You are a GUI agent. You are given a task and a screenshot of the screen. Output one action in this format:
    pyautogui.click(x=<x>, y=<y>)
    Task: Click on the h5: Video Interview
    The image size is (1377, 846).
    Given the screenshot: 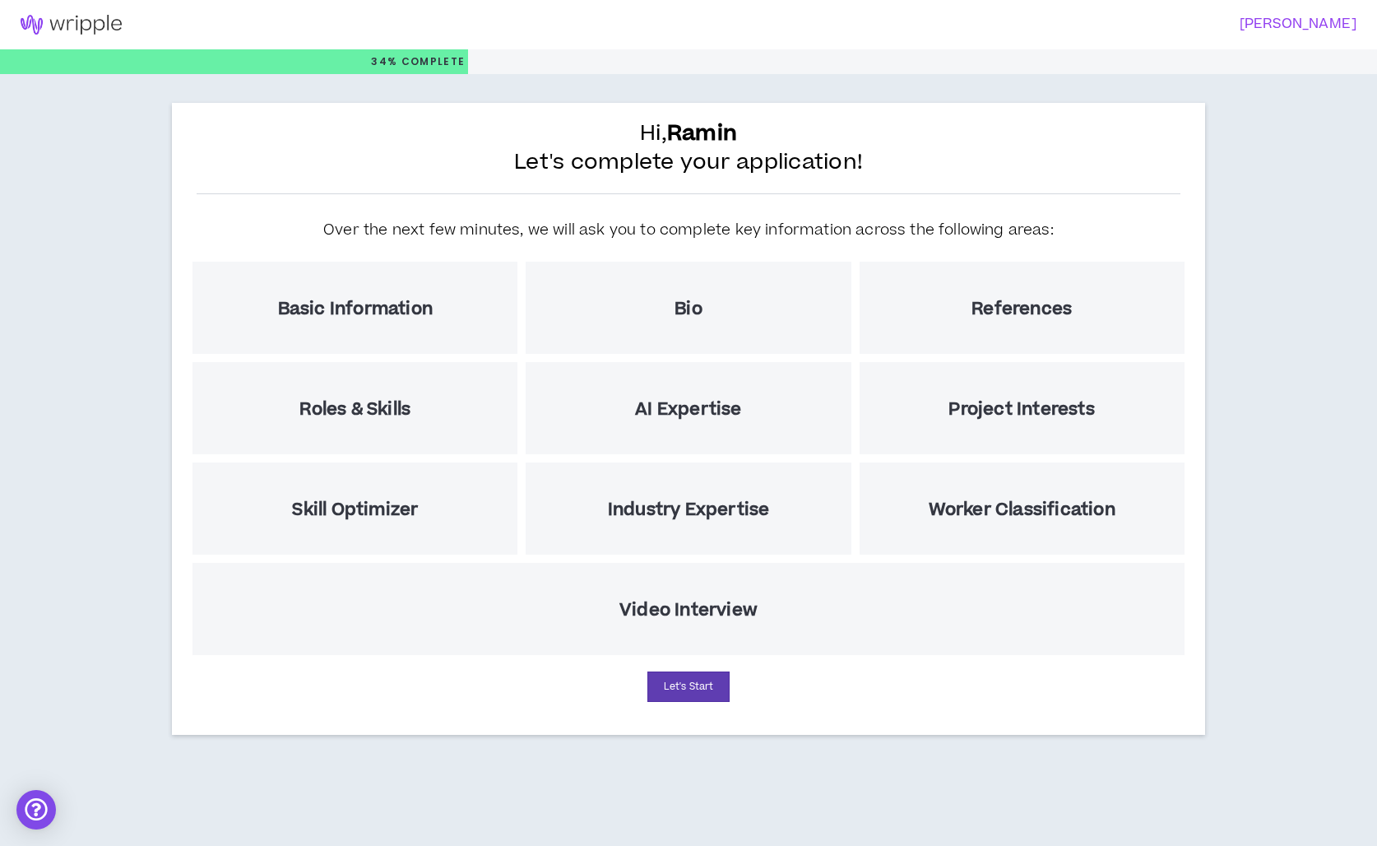 What is the action you would take?
    pyautogui.click(x=689, y=610)
    